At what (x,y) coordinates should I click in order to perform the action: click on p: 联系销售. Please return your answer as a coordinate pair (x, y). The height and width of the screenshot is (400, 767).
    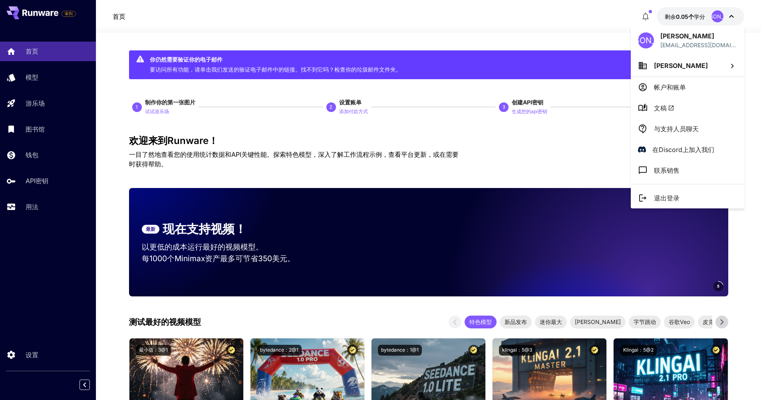
    Looking at the image, I should click on (667, 170).